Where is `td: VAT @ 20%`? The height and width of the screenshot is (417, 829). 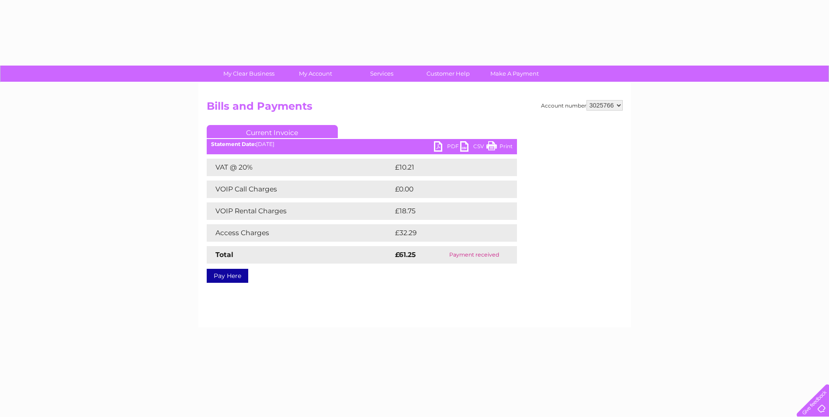
td: VAT @ 20% is located at coordinates (300, 167).